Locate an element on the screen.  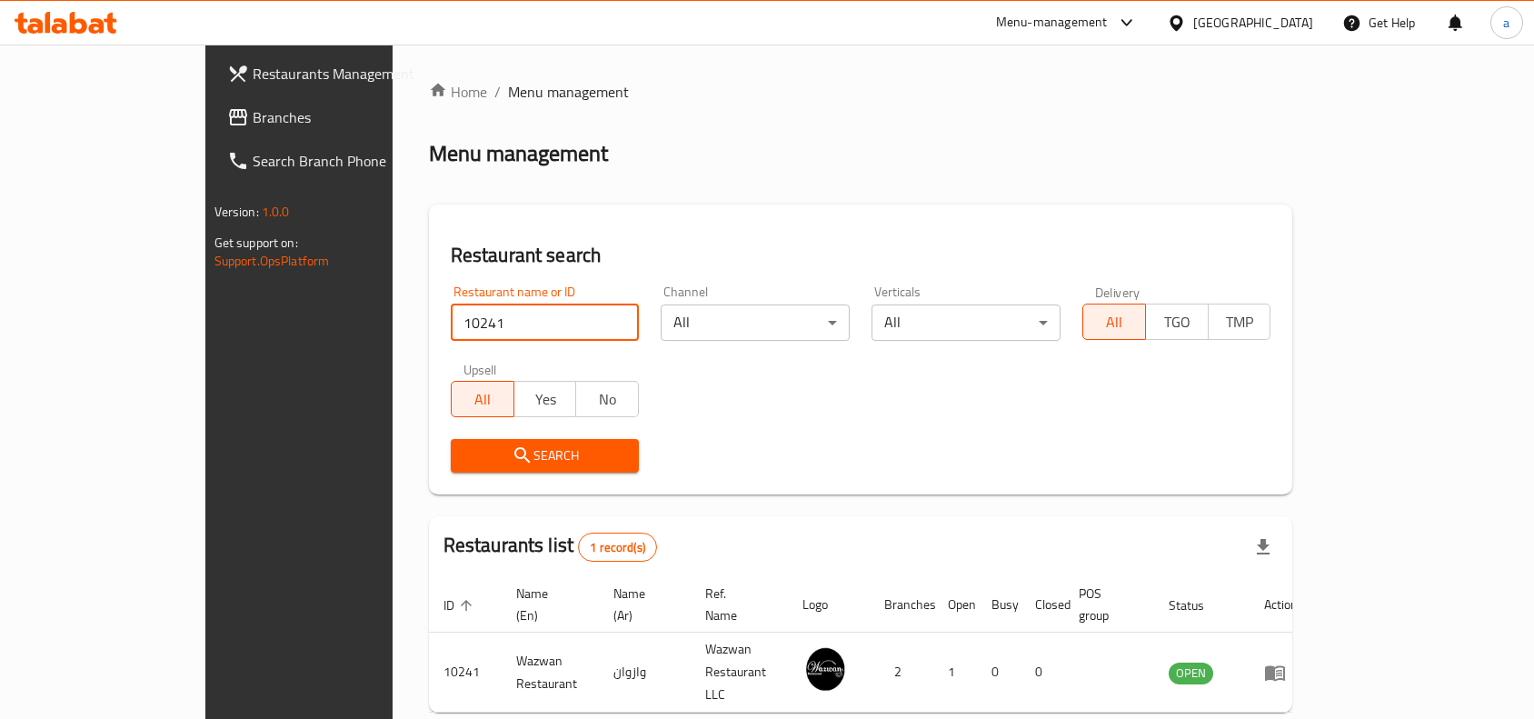
span: 1 record(s) is located at coordinates (617, 547).